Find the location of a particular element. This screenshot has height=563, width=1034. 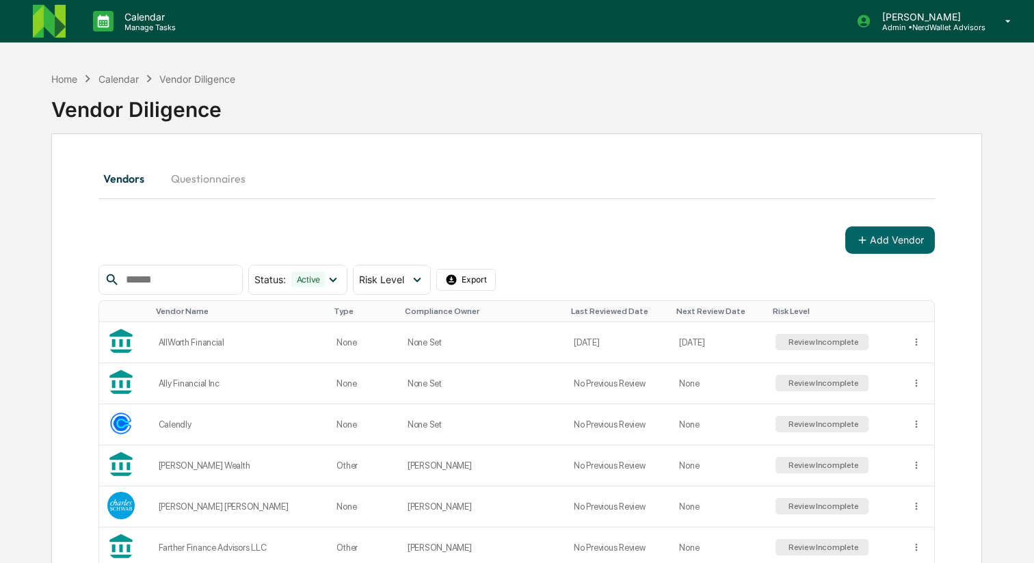

div: Active is located at coordinates (308, 279).